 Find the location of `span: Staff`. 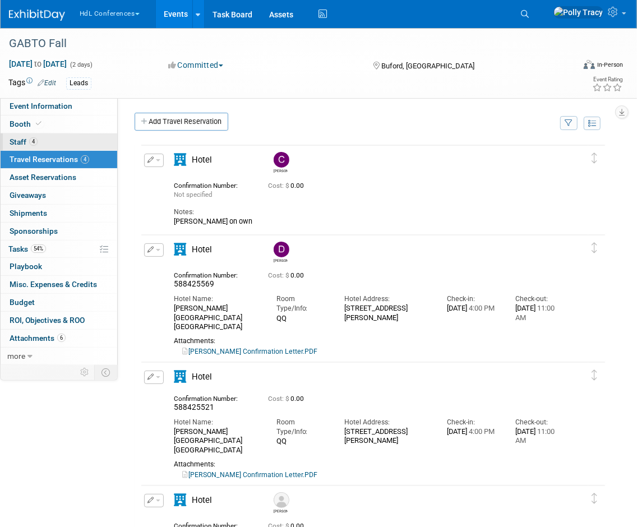

span: Staff is located at coordinates (24, 142).